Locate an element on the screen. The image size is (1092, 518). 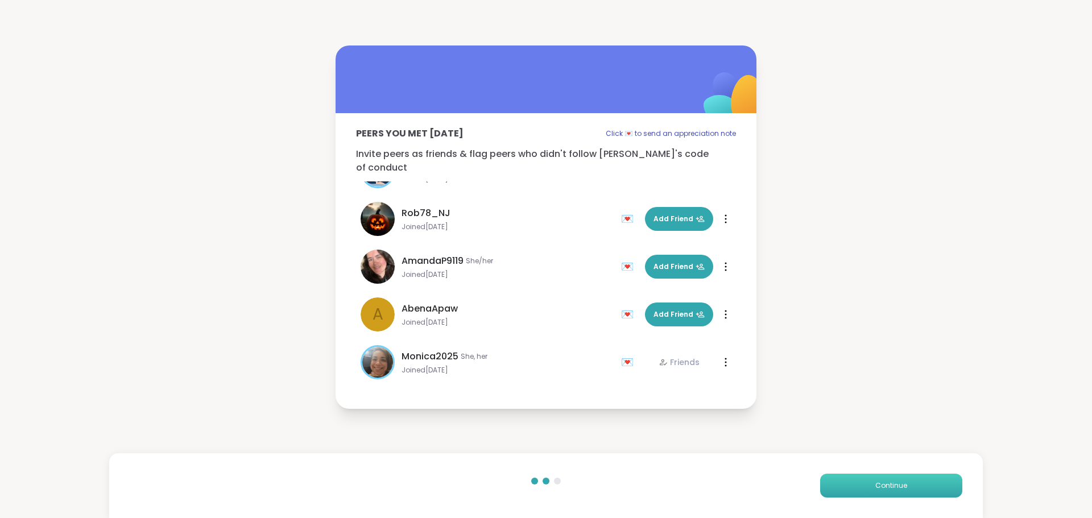
img: Monica2025 is located at coordinates (378, 362).